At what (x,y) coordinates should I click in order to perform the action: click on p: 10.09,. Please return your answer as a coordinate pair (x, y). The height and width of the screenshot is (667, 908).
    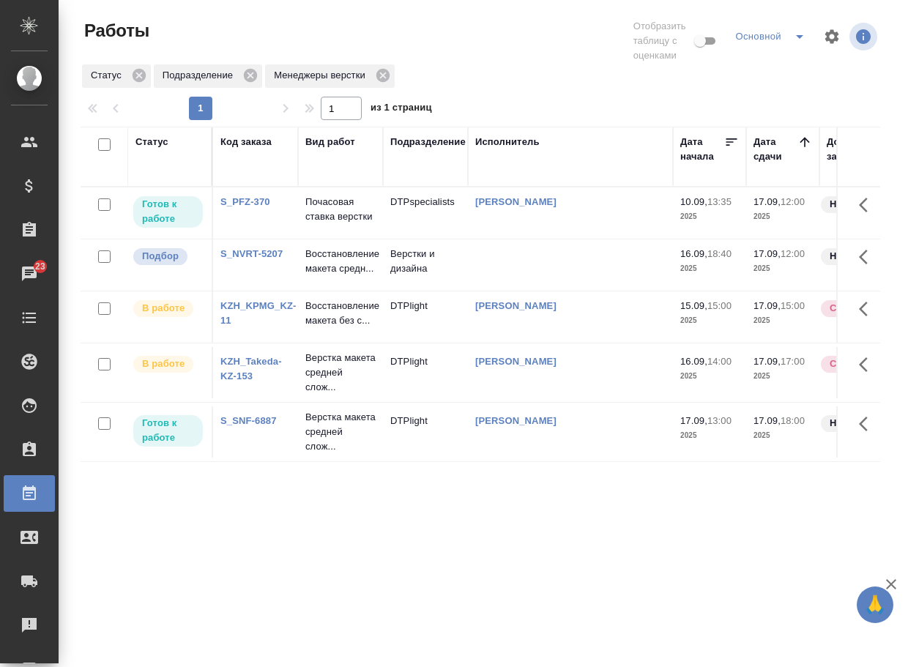
    Looking at the image, I should click on (694, 201).